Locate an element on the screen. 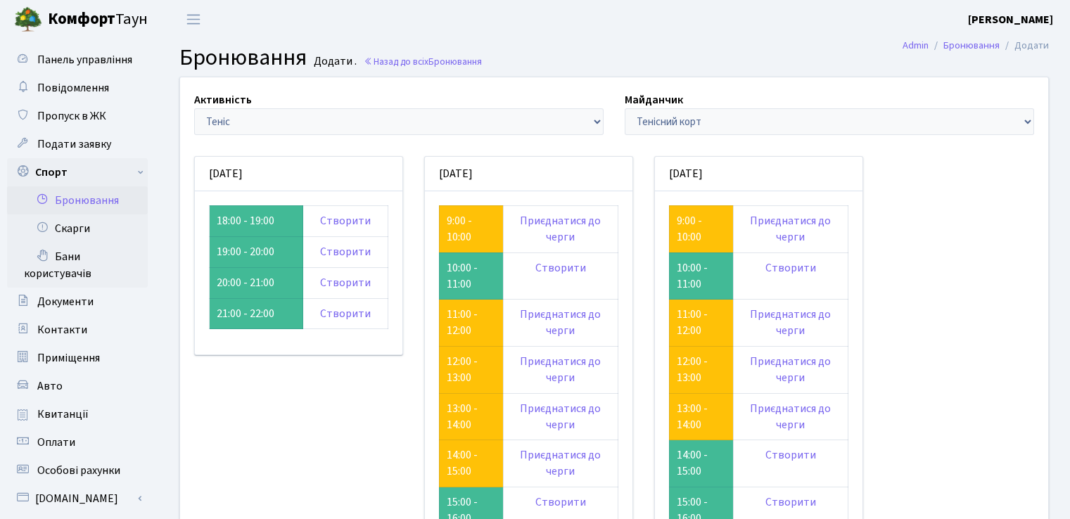 This screenshot has height=519, width=1070. a: Особові рахунки is located at coordinates (77, 471).